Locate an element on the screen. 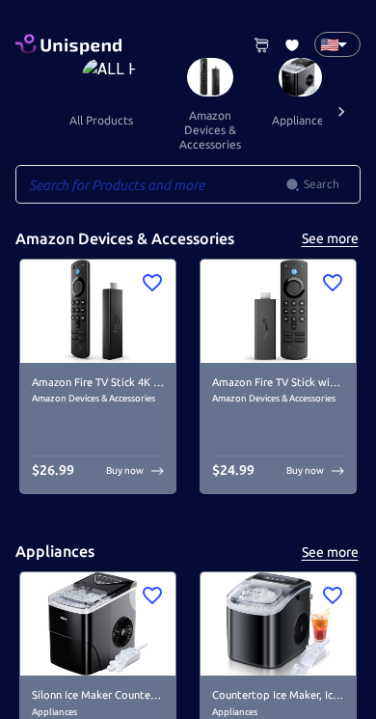 This screenshot has height=719, width=376. img: Appliances is located at coordinates (301, 77).